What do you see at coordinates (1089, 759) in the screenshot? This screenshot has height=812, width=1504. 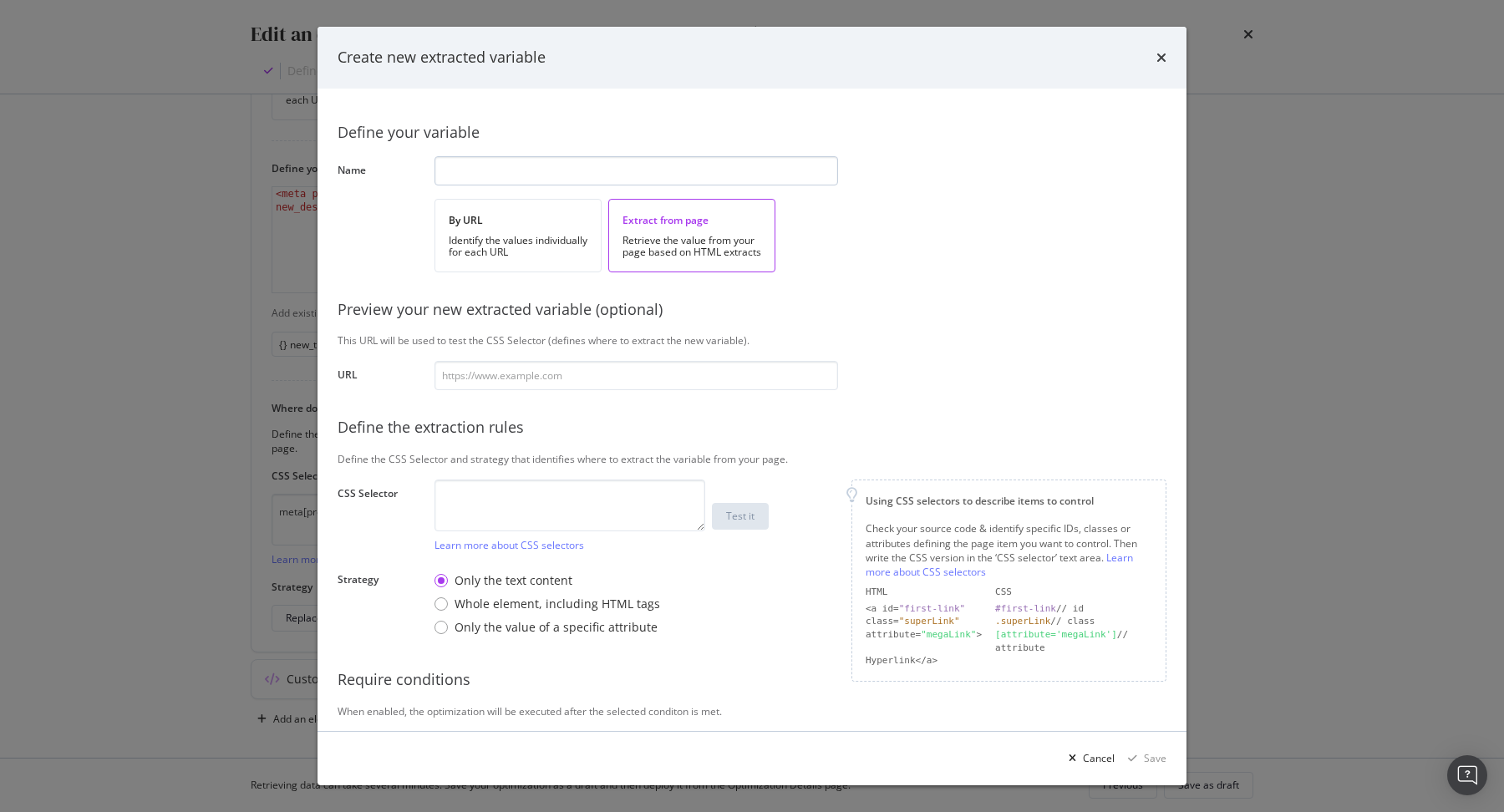 I see `button: Cancel` at bounding box center [1089, 759].